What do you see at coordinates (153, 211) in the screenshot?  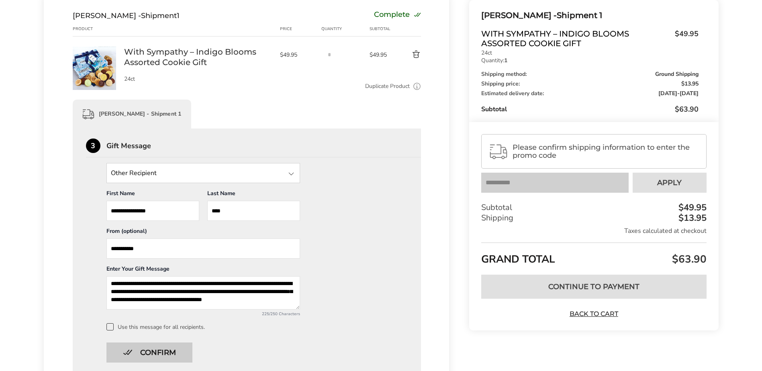 I see `input: First Name` at bounding box center [153, 211].